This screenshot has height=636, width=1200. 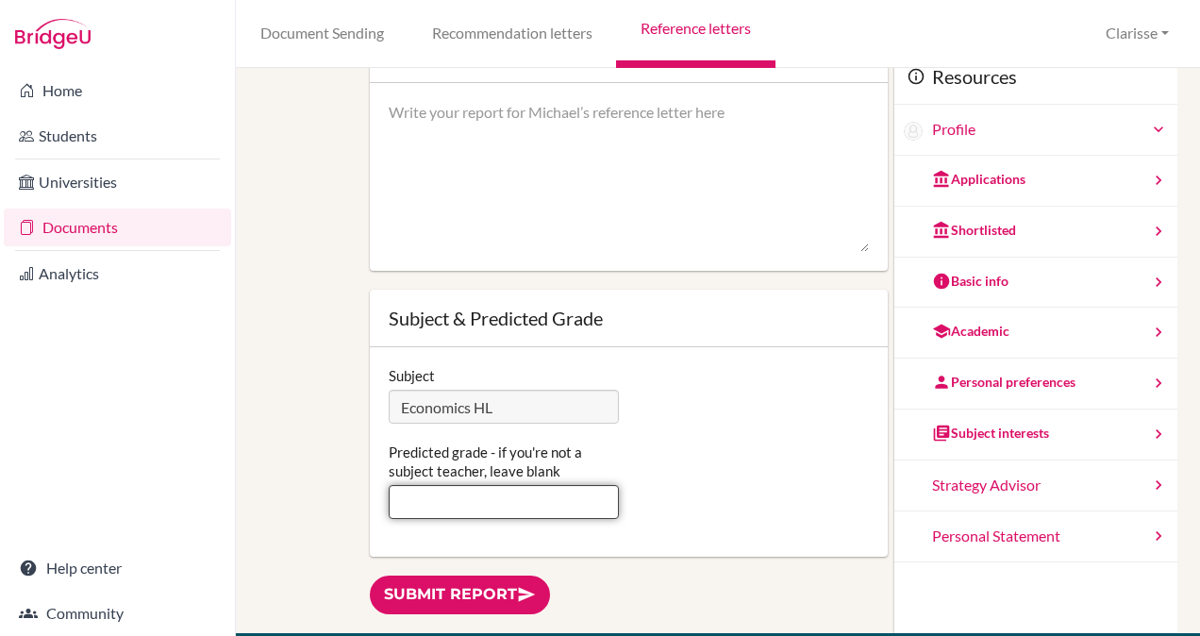 What do you see at coordinates (629, 318) in the screenshot?
I see `div: Subject & Predicted Grade` at bounding box center [629, 318].